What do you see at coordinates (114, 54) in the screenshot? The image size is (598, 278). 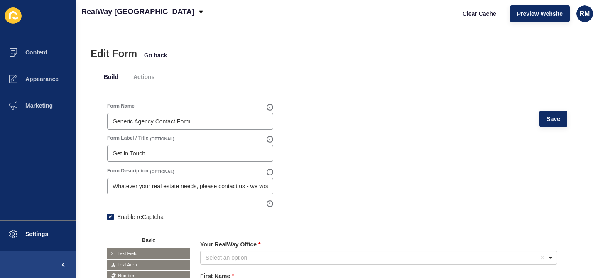 I see `h1: Edit Form` at bounding box center [114, 54].